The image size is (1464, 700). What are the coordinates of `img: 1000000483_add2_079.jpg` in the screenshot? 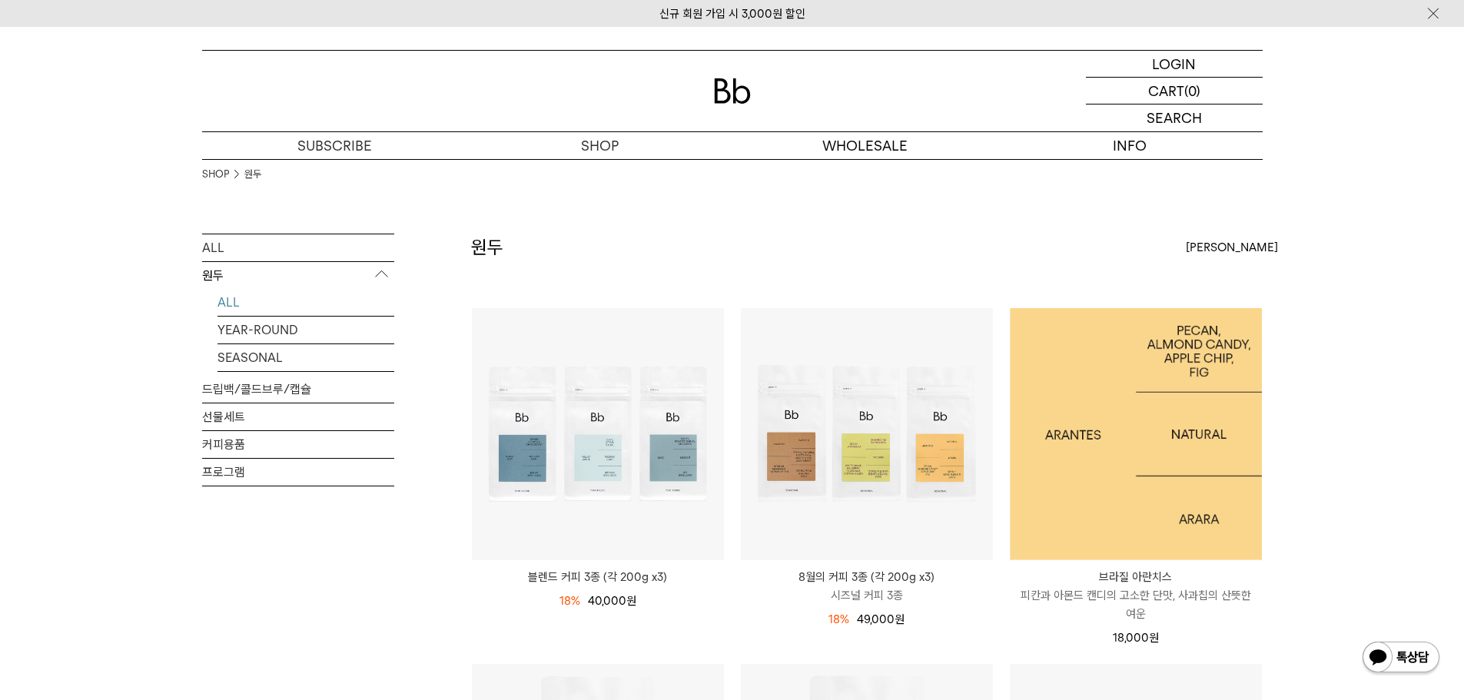 It's located at (1135, 434).